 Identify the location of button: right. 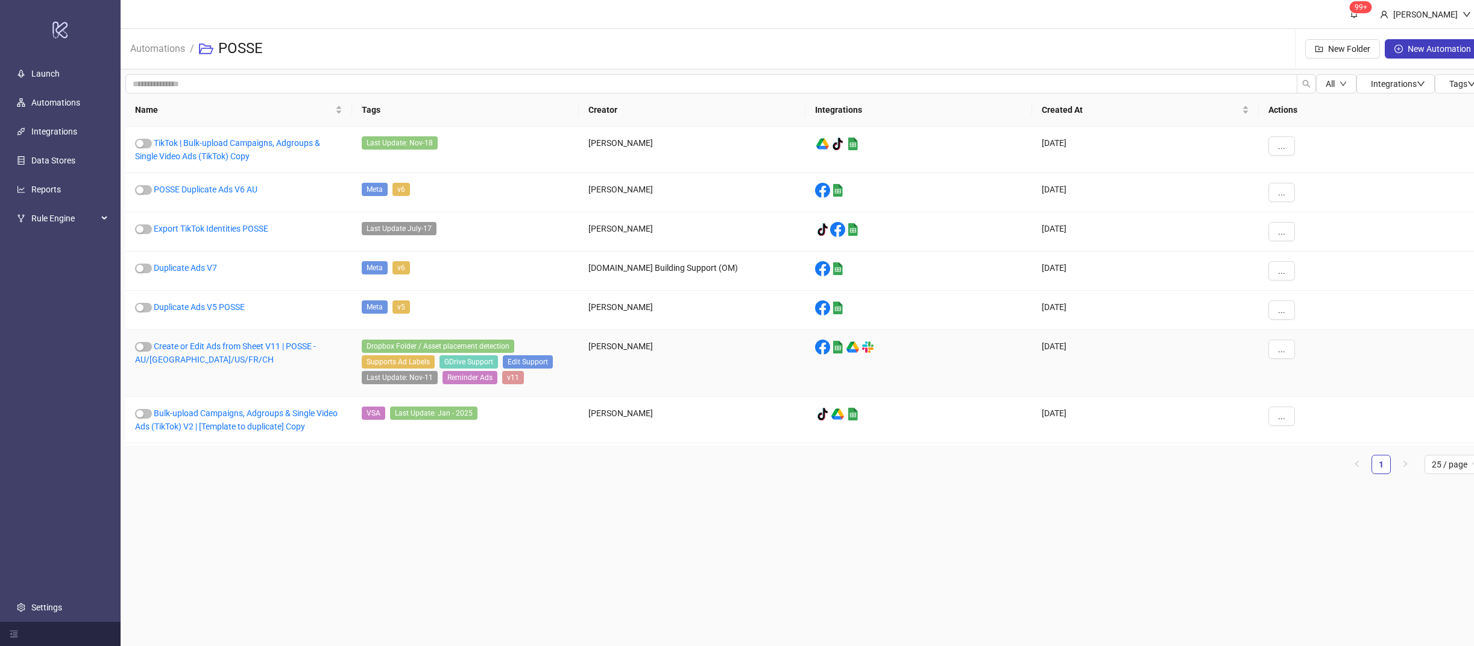
(1405, 464).